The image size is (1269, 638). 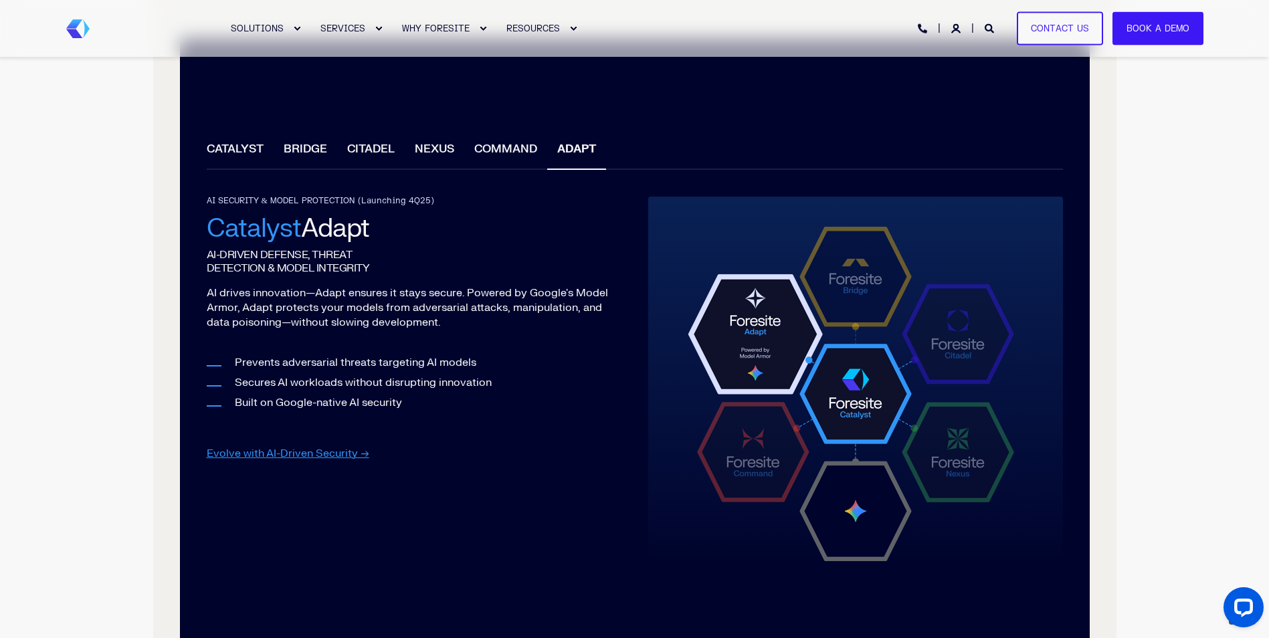 I want to click on div: Expand SOLUTIONS, so click(x=297, y=29).